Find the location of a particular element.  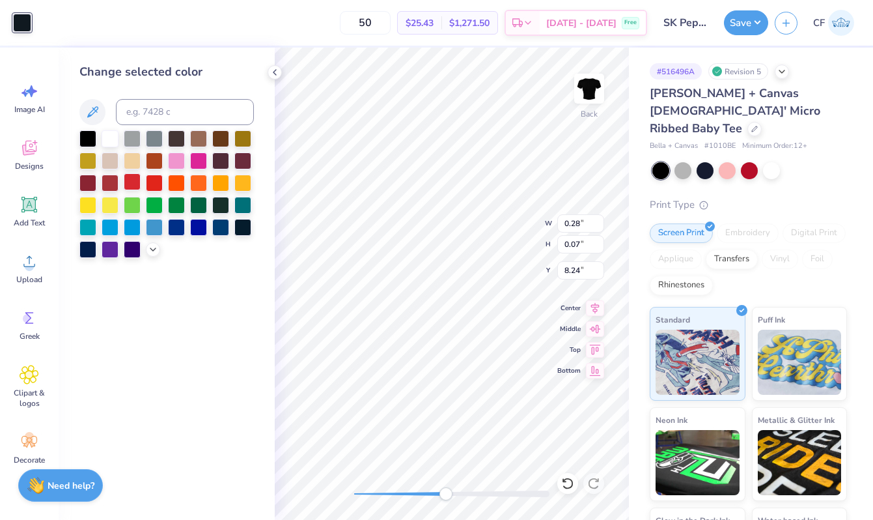

div: Change selected color is located at coordinates (167, 72).